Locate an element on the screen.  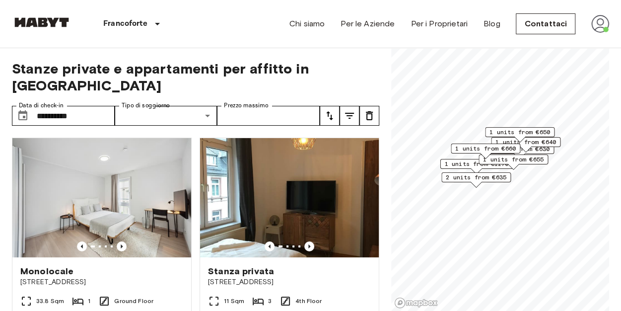
a: Contattaci is located at coordinates (546, 24).